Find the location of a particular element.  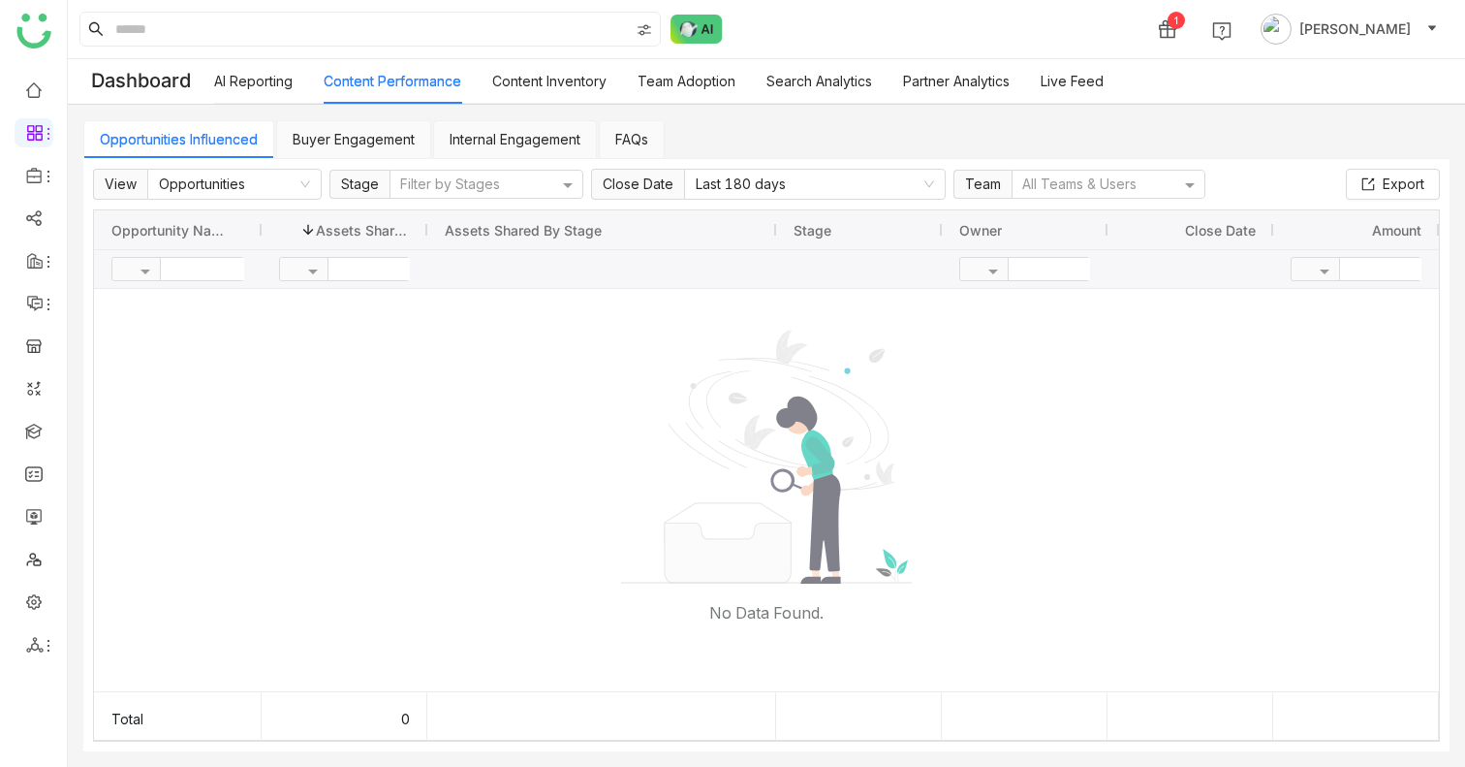

span: Amount is located at coordinates (1396, 230).